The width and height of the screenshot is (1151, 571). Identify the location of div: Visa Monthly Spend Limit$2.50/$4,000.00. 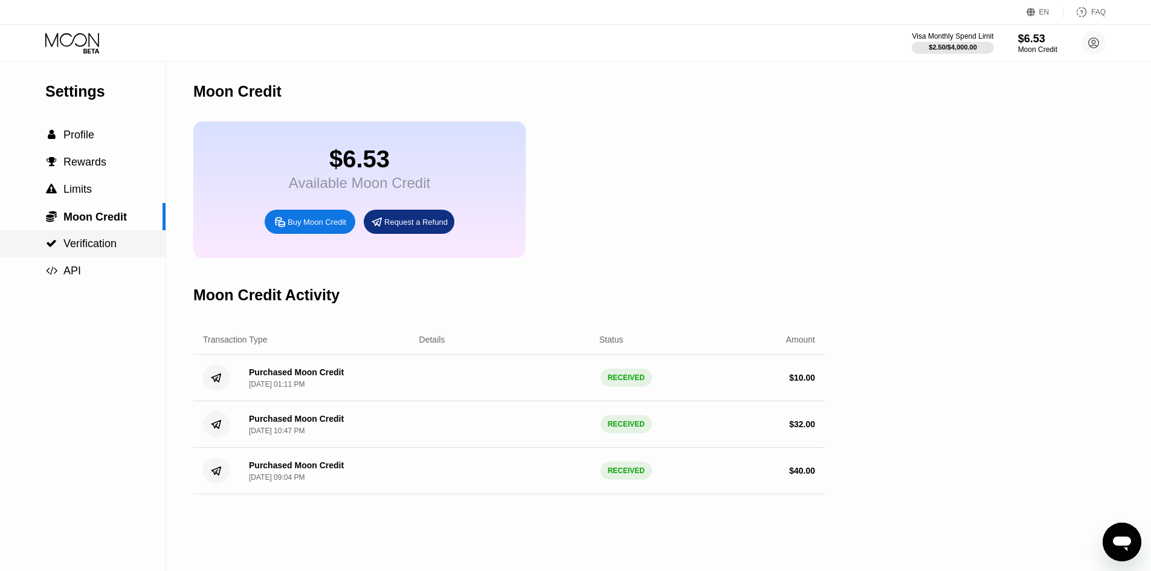
(952, 43).